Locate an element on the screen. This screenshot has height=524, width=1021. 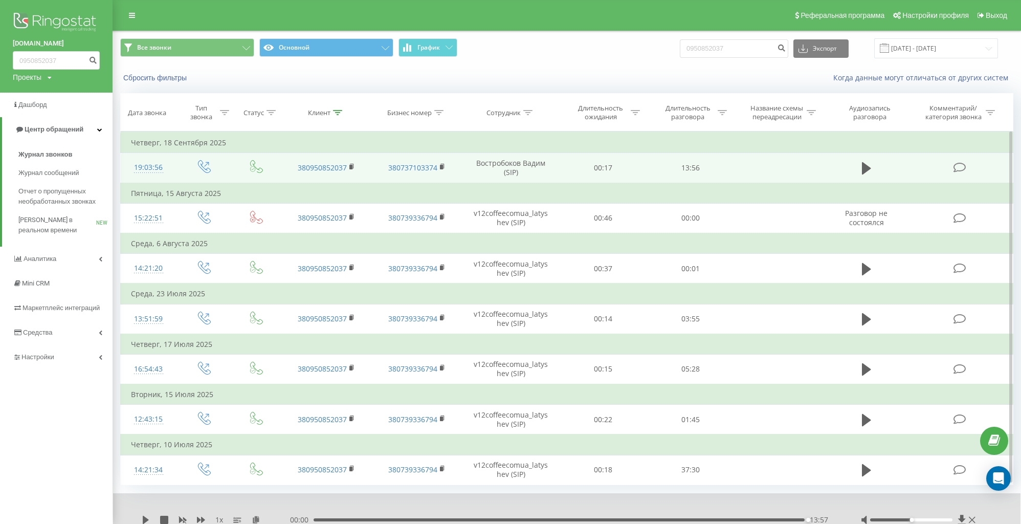
span: Все звонки is located at coordinates (154, 48).